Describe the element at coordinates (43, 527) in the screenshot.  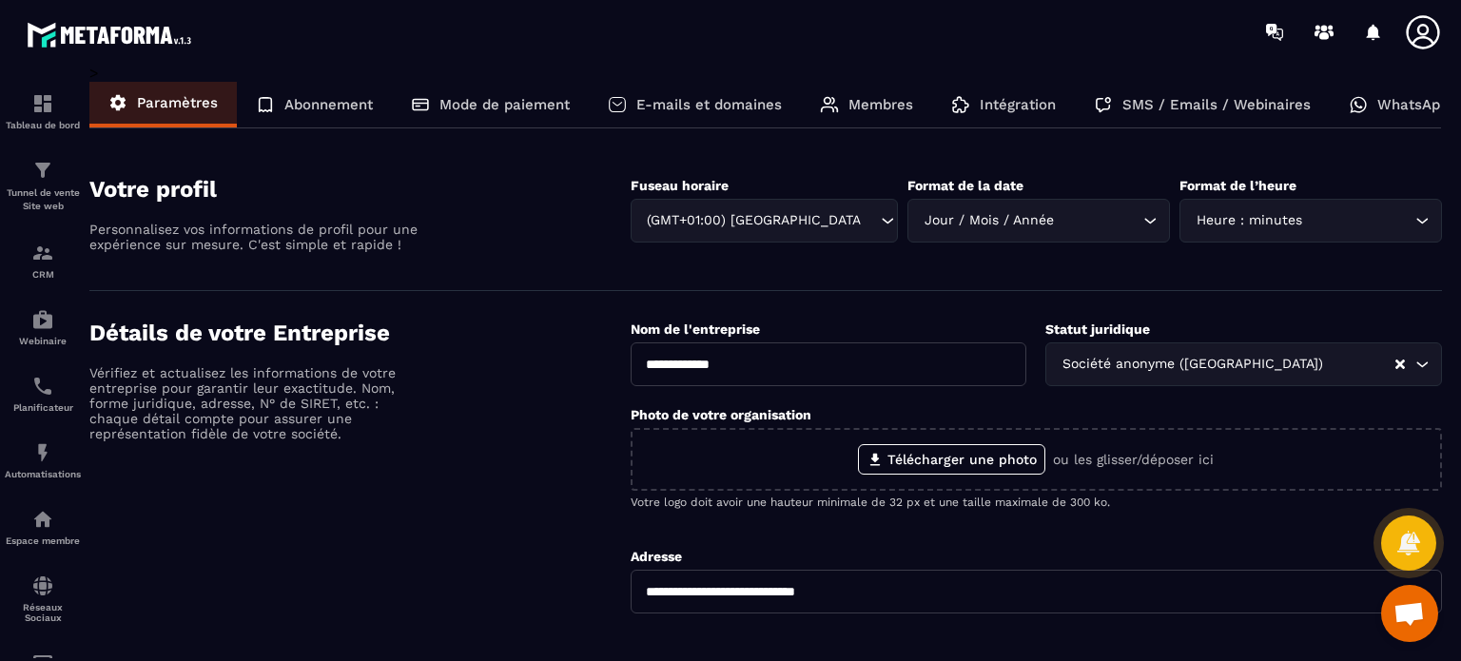
I see `a: automationsautomationsEspace membre` at that location.